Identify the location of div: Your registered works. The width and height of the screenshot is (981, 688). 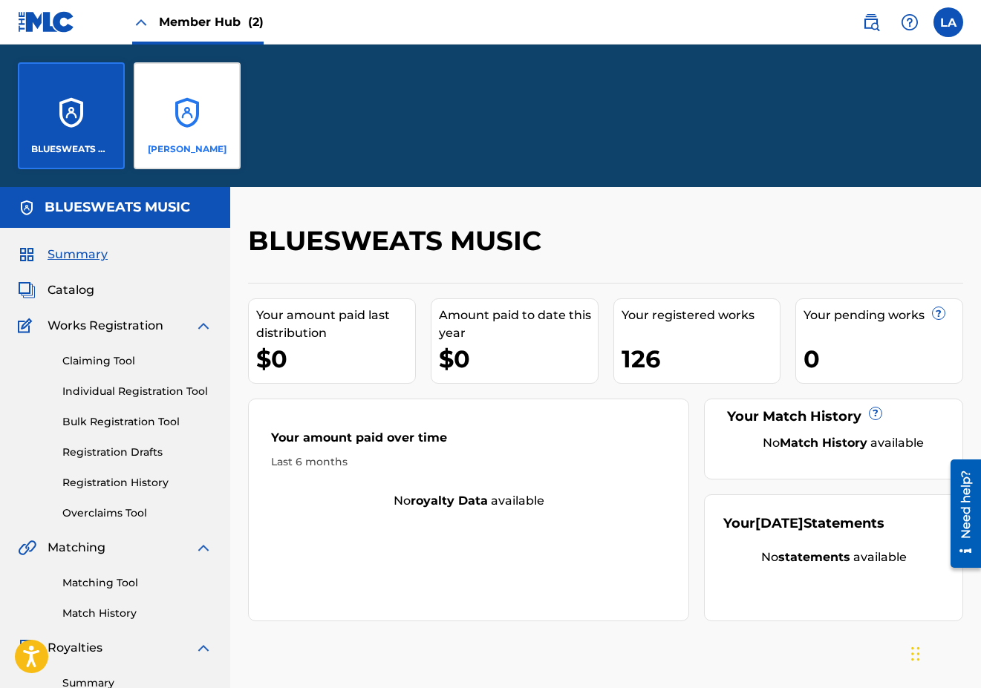
(701, 316).